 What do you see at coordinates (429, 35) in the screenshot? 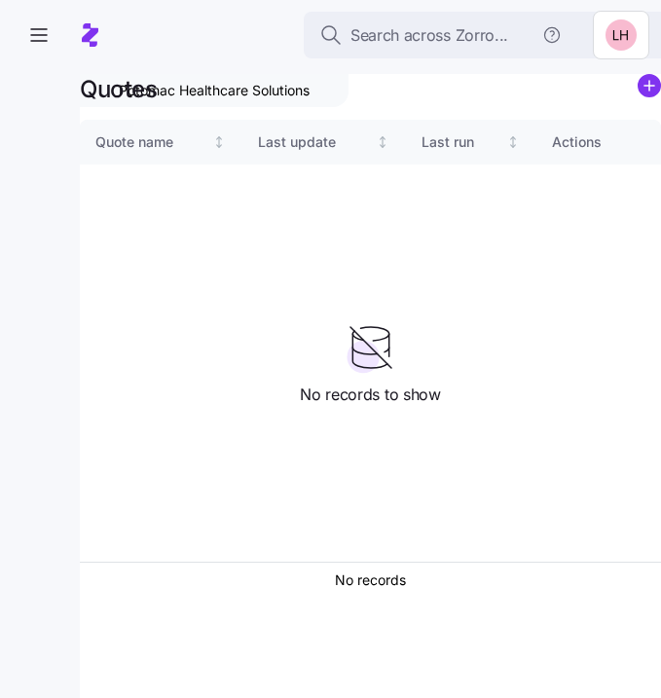
I see `span: Search across Zorro...` at bounding box center [429, 35].